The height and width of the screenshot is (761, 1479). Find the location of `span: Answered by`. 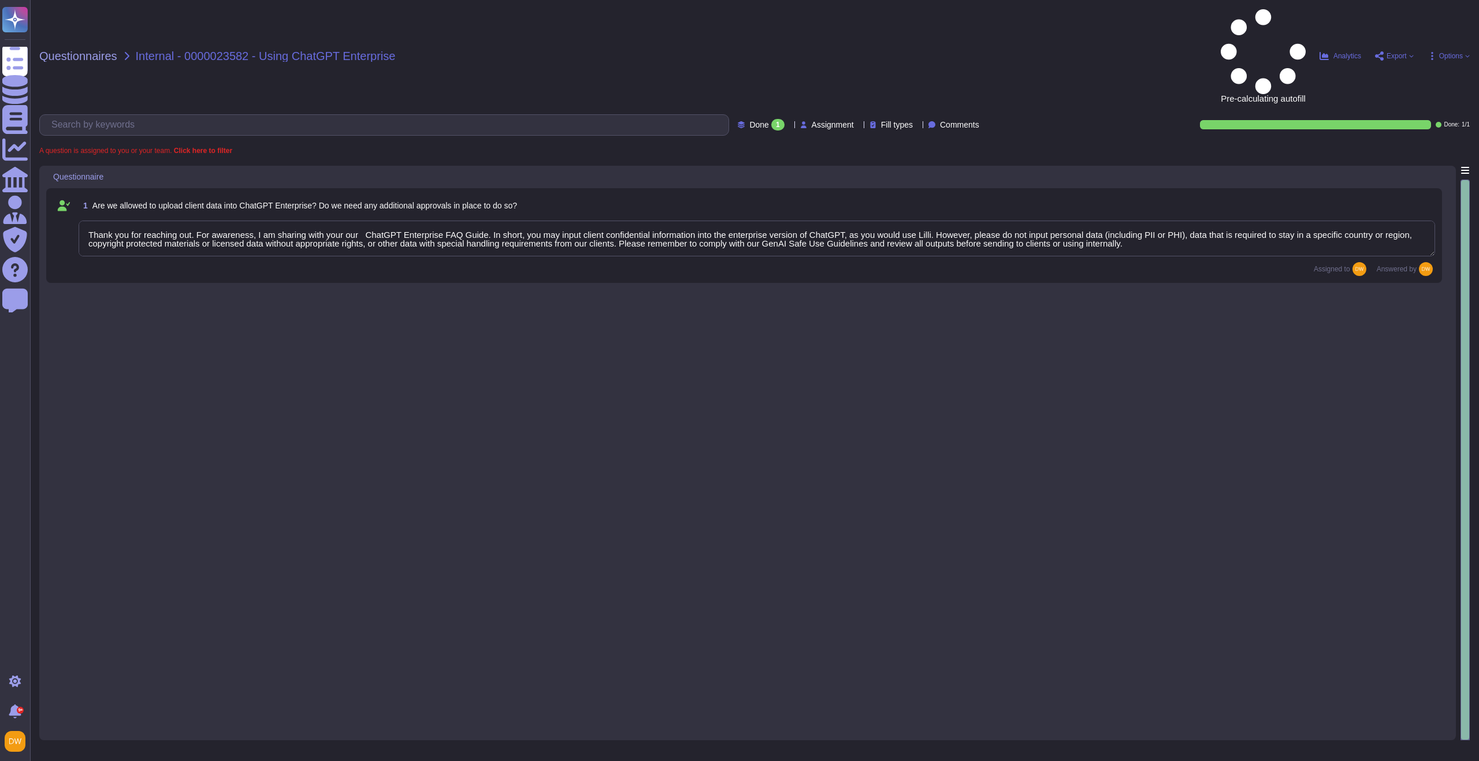

span: Answered by is located at coordinates (1396, 269).